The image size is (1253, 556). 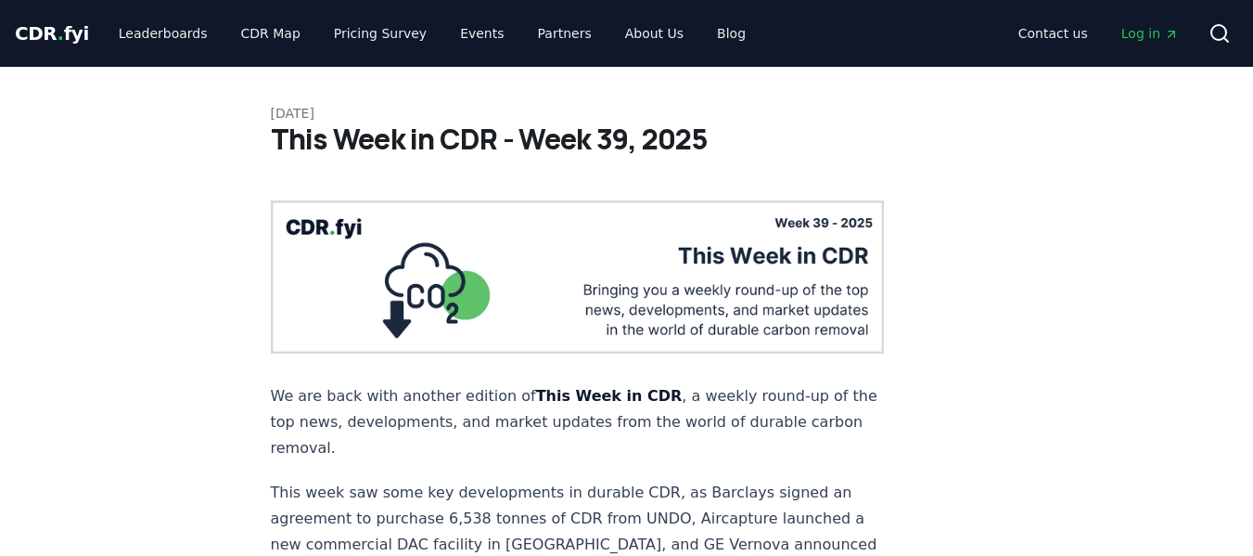 I want to click on a: CDR Map, so click(x=271, y=33).